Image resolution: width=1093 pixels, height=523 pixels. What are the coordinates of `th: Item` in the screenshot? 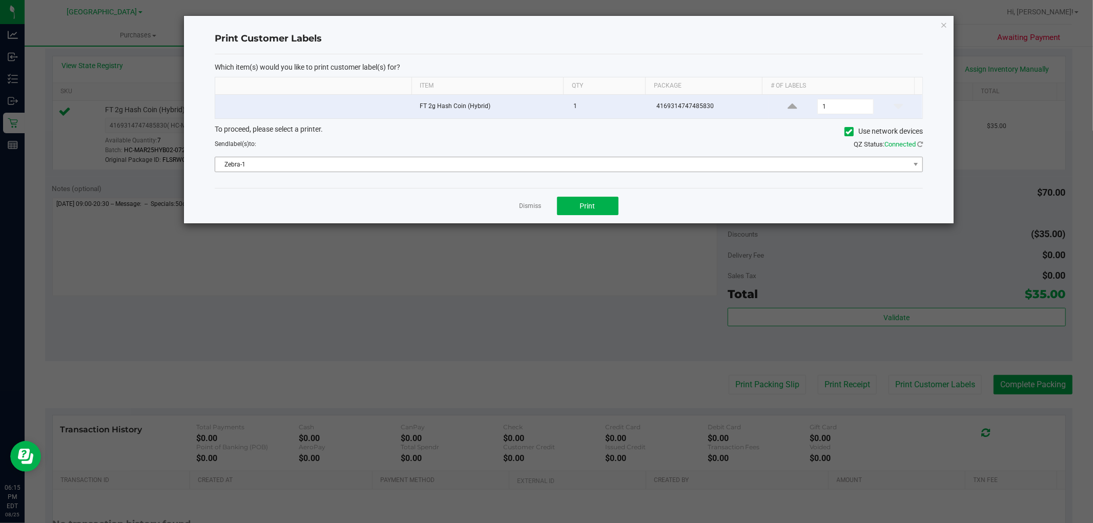 It's located at (487, 86).